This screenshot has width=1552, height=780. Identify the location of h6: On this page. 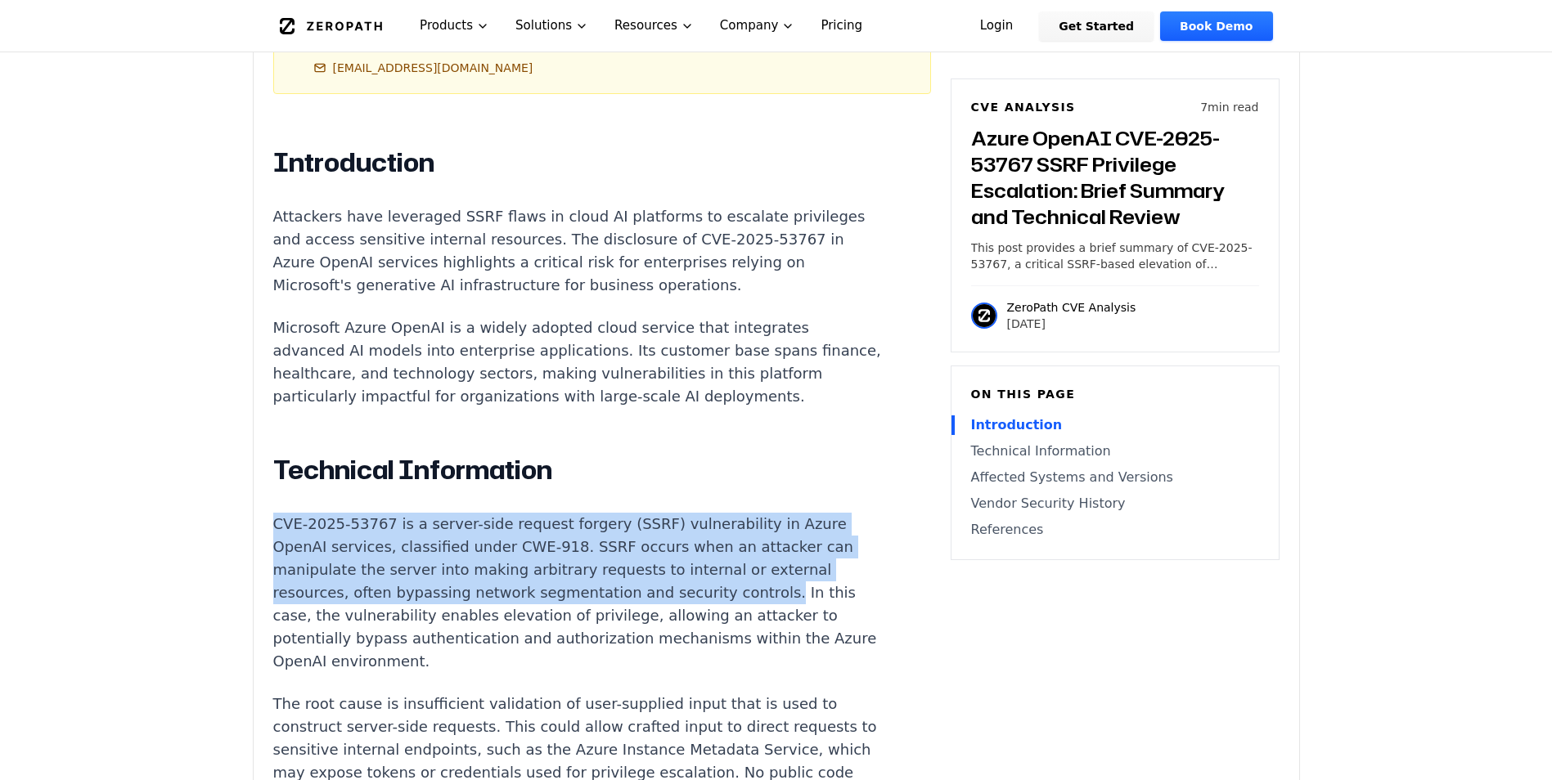
(1115, 394).